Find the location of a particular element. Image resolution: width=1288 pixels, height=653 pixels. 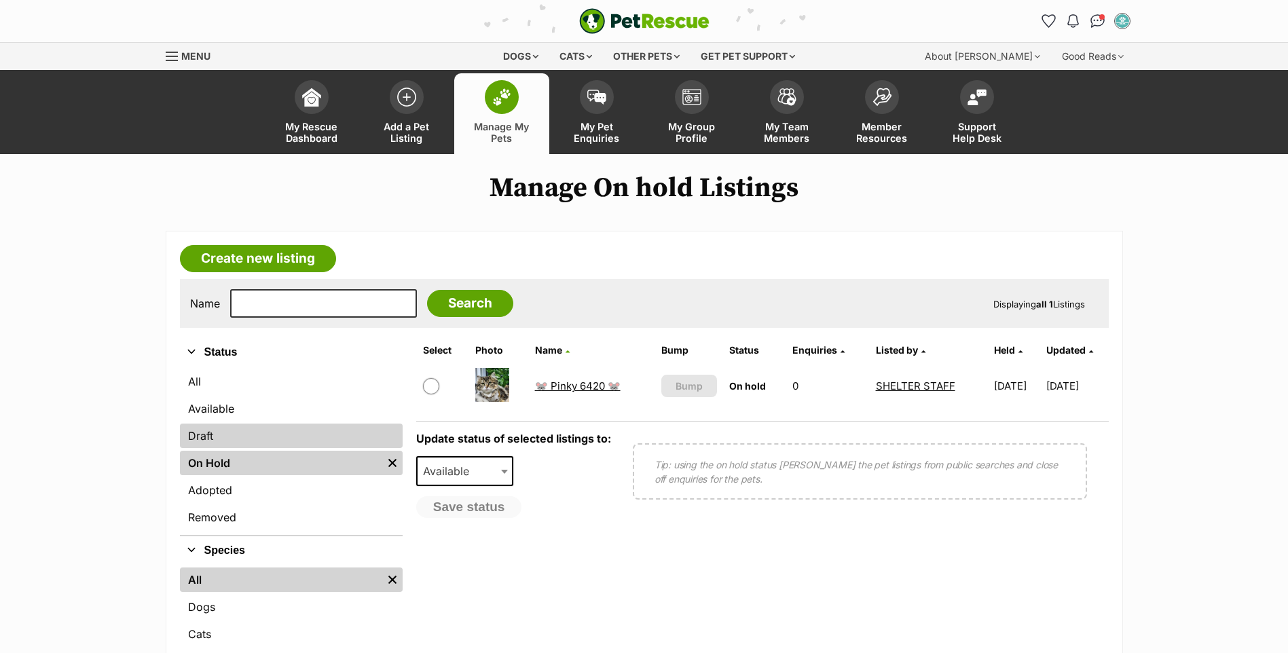

button: Notifications is located at coordinates (1074, 21).